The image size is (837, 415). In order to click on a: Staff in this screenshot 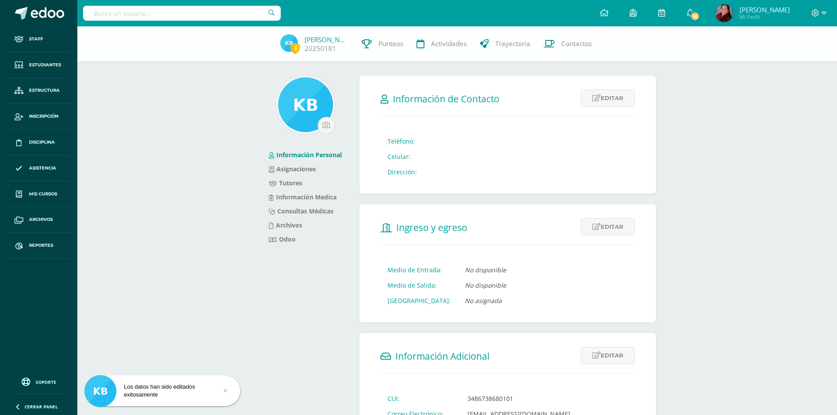, I will do `click(39, 39)`.